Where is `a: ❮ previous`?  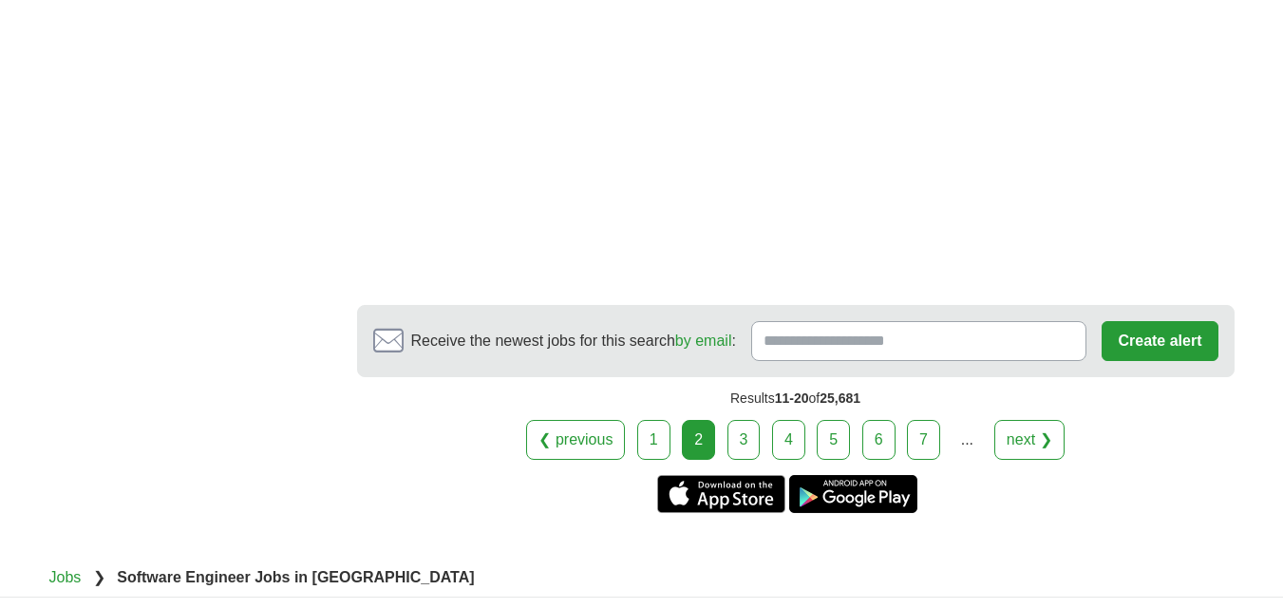
a: ❮ previous is located at coordinates (575, 440).